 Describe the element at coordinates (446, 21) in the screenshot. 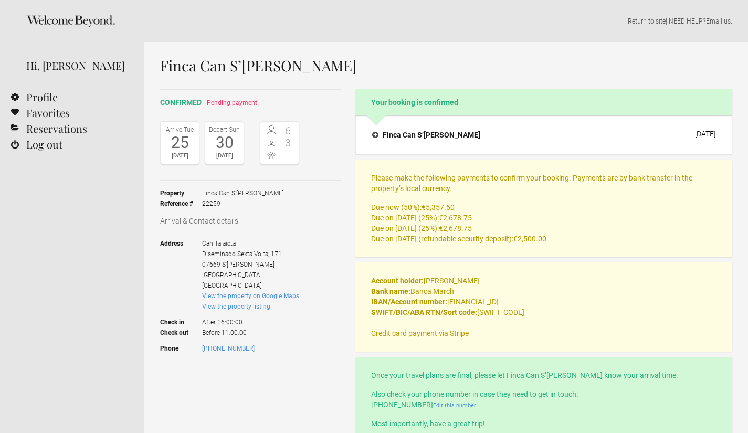

I see `p: | NEED HELP? .` at that location.